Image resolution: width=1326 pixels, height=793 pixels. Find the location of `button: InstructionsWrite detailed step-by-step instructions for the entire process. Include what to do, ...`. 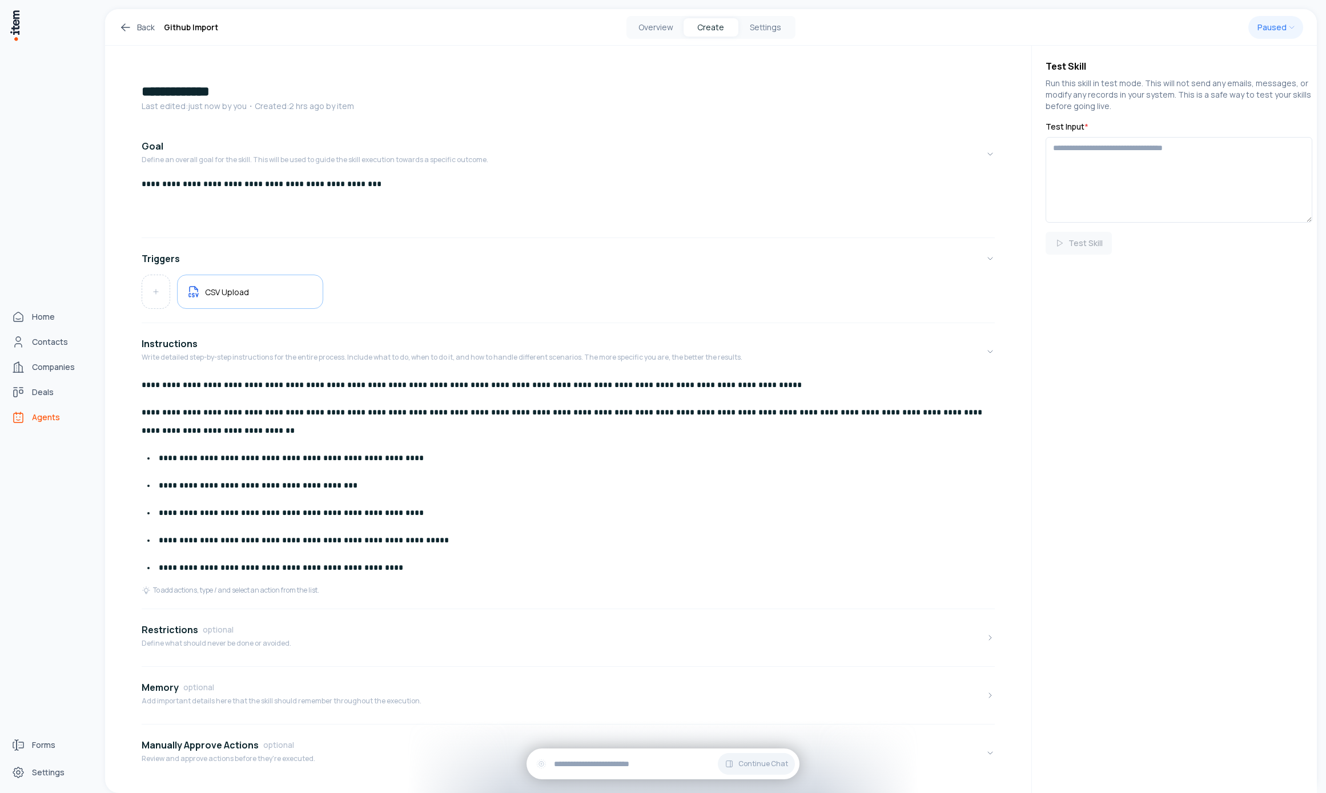

button: InstructionsWrite detailed step-by-step instructions for the entire process. Include what to do, ... is located at coordinates (568, 352).